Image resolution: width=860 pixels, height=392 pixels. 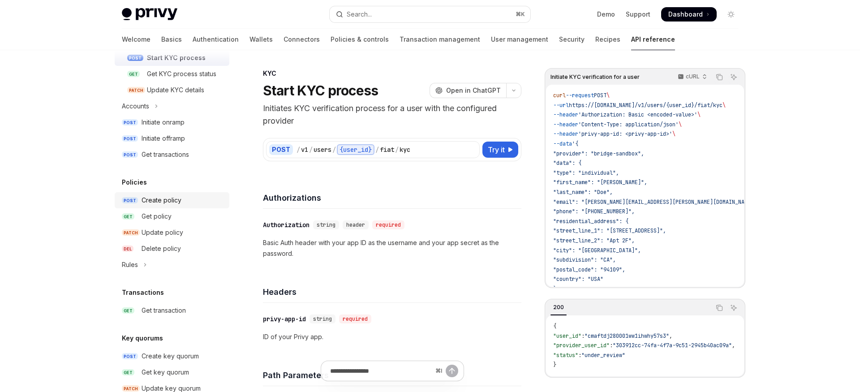 What do you see at coordinates (583, 192) in the screenshot?
I see `span: "last_name": "Doe",` at bounding box center [583, 192].